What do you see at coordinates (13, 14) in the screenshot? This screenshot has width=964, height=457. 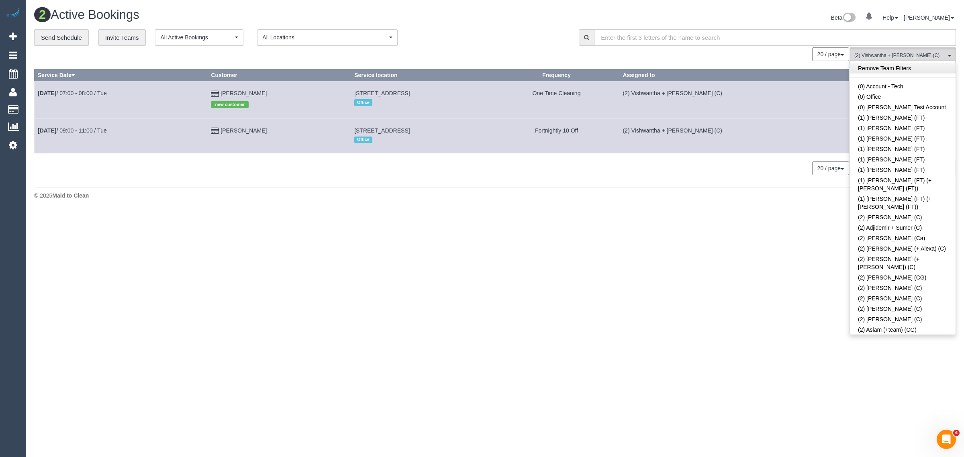 I see `a: Automaid Logo` at bounding box center [13, 14].